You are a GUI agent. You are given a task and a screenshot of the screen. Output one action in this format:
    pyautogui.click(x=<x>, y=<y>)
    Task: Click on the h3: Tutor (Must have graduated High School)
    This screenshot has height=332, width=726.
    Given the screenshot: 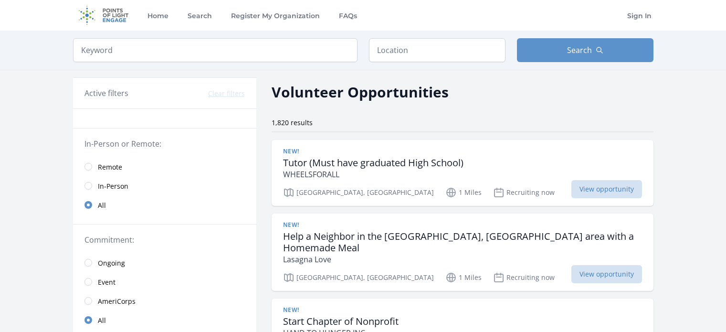 What is the action you would take?
    pyautogui.click(x=373, y=163)
    